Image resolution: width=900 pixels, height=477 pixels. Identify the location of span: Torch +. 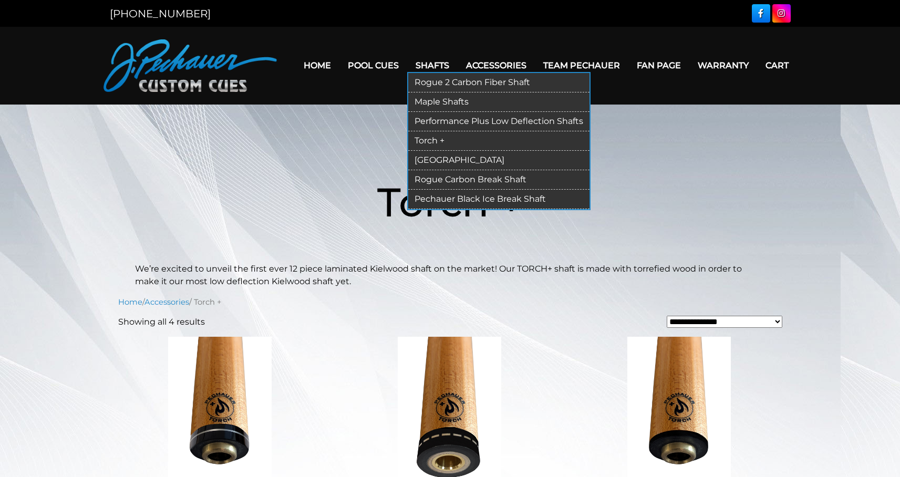
(450, 202).